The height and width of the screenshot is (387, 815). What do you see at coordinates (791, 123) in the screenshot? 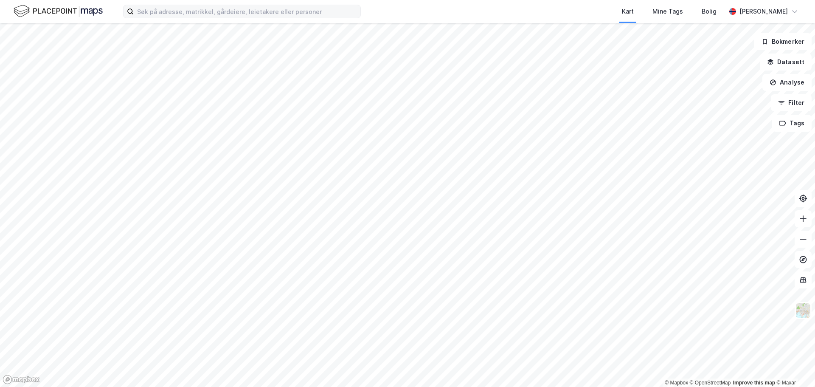
I see `button: Tags` at bounding box center [791, 123].